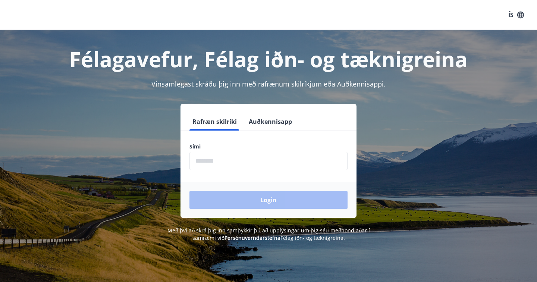 The height and width of the screenshot is (282, 537). I want to click on label: Sími, so click(268, 146).